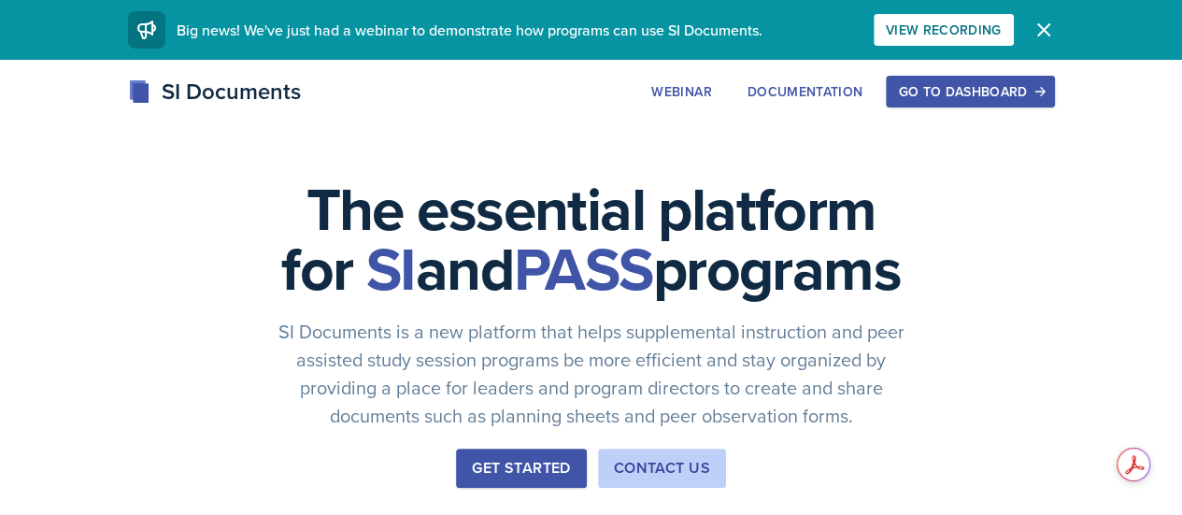 This screenshot has height=515, width=1182. I want to click on div: SI Documents, so click(214, 92).